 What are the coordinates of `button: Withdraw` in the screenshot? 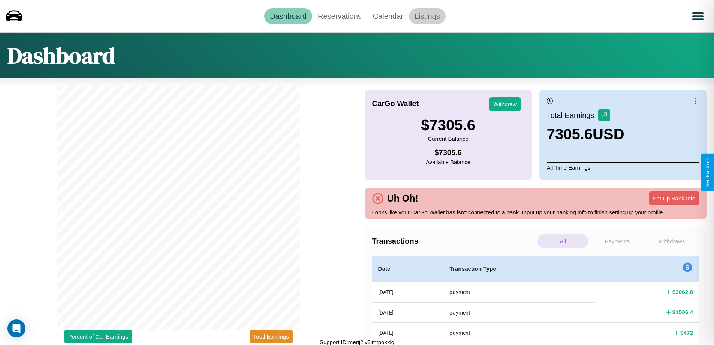 It's located at (505, 104).